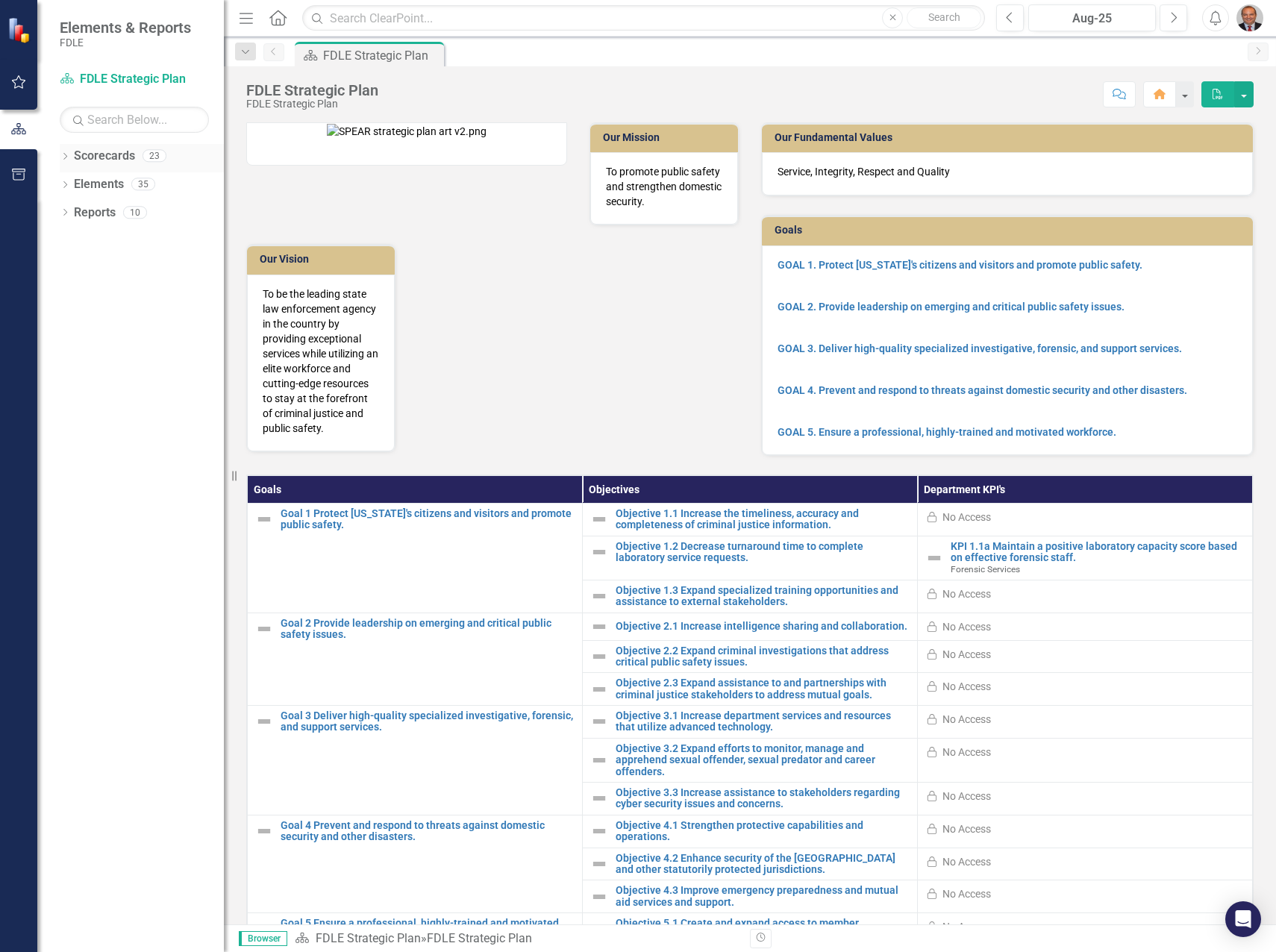  Describe the element at coordinates (105, 156) in the screenshot. I see `a: Scorecards` at that location.